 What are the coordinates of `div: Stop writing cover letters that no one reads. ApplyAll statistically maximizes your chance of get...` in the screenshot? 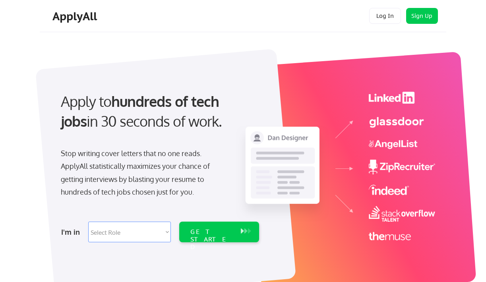 It's located at (142, 173).